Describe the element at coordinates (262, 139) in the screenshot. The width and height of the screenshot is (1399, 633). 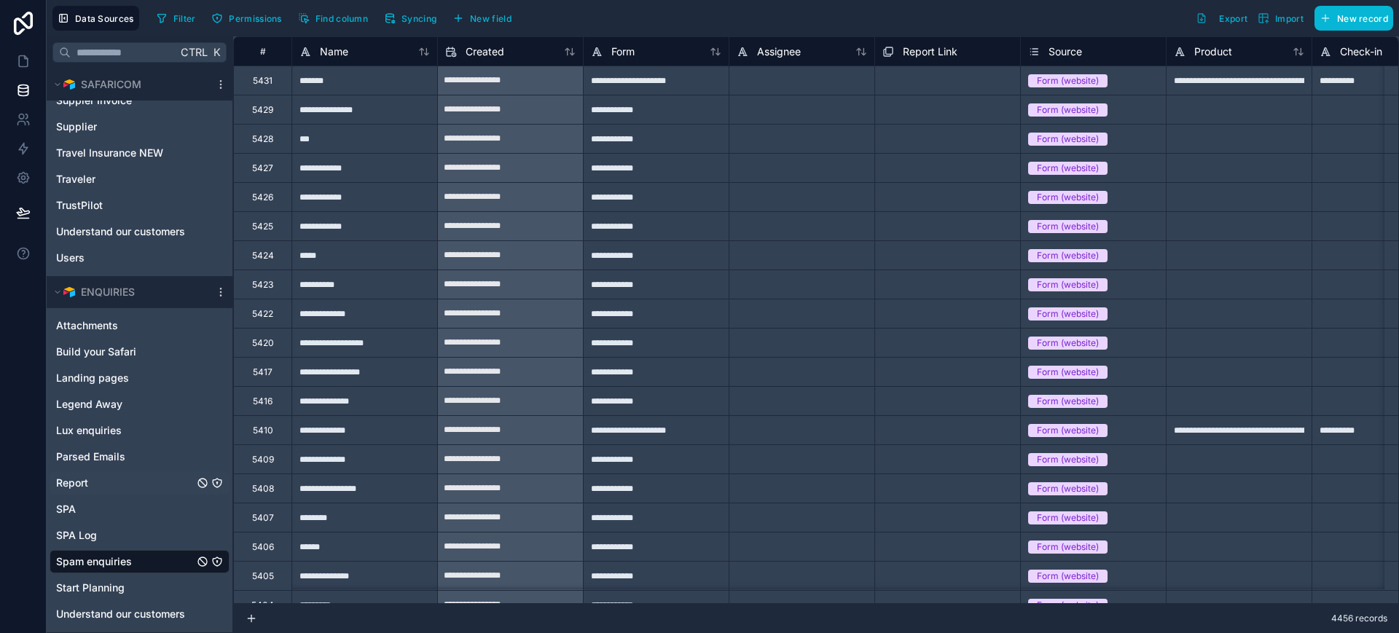
I see `div: 5428` at that location.